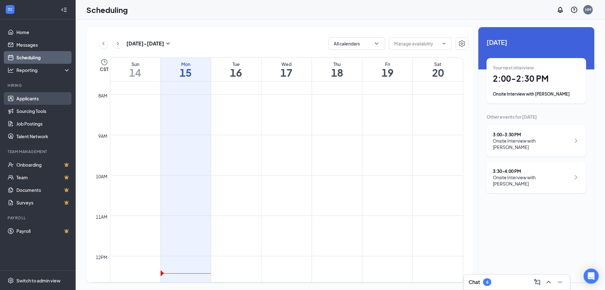 Image resolution: width=605 pixels, height=290 pixels. Describe the element at coordinates (438, 72) in the screenshot. I see `h1: 20` at that location.